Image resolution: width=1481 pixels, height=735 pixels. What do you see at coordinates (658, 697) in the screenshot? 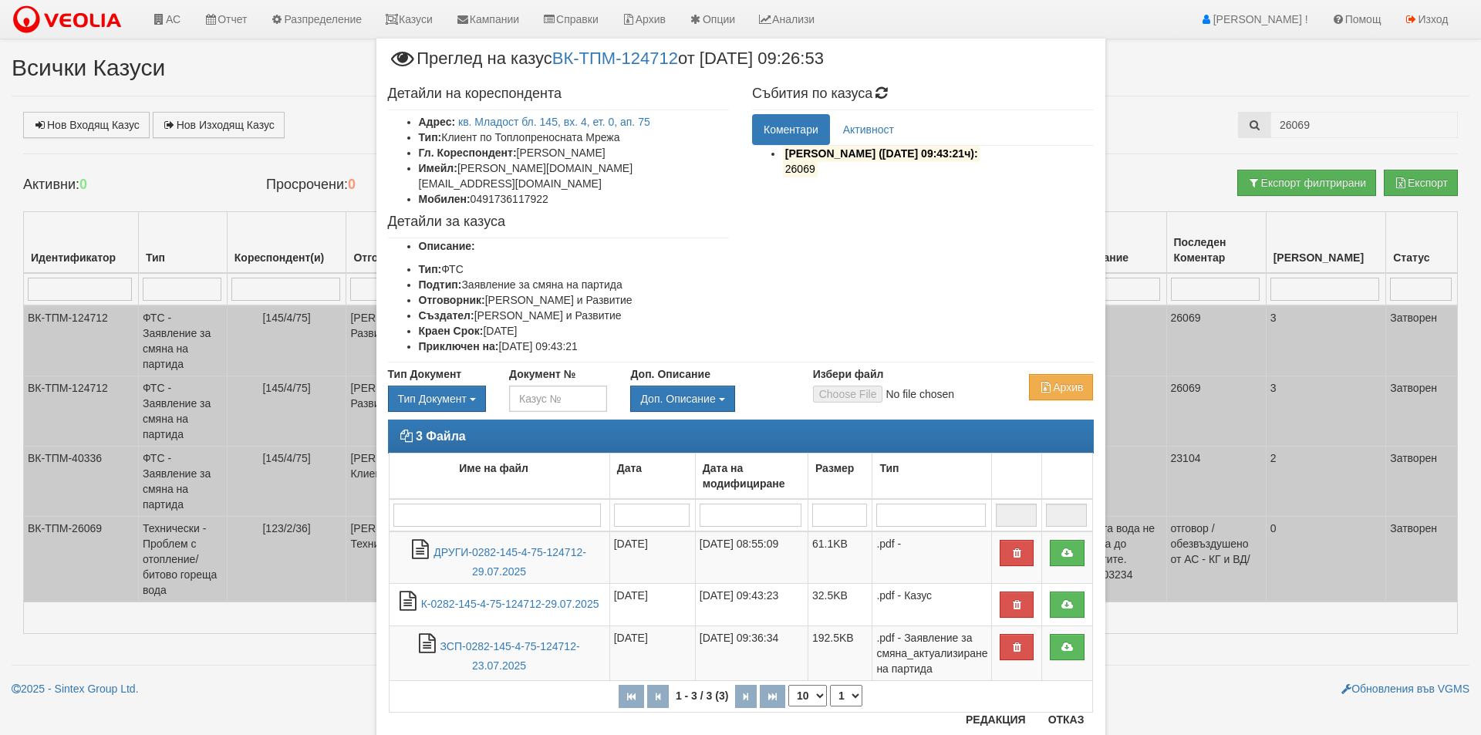
I see `button: Предишна страница` at bounding box center [658, 697].